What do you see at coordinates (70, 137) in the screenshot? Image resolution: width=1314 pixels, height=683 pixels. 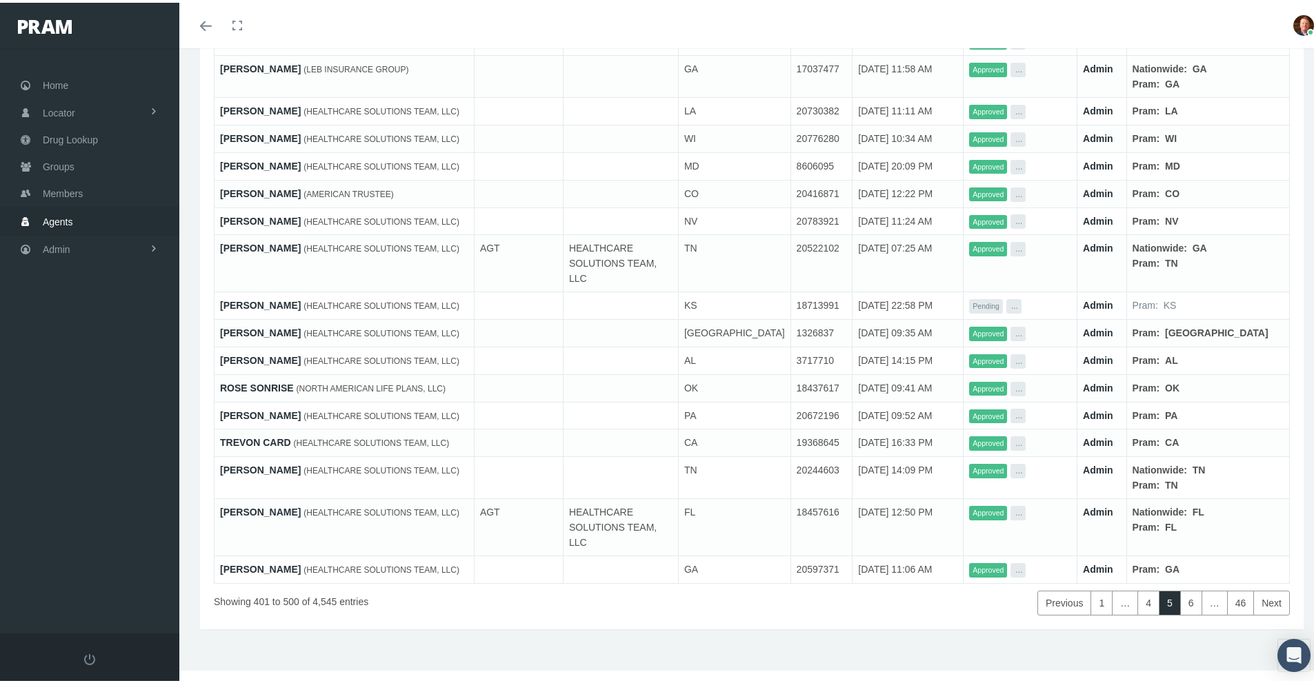 I see `span: Drug Lookup` at bounding box center [70, 137].